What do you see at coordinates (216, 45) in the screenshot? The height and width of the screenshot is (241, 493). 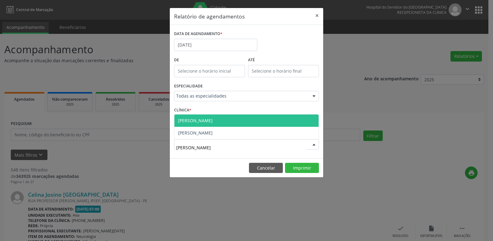 I see `input: Selecione uma data ou intervalo` at bounding box center [216, 45].